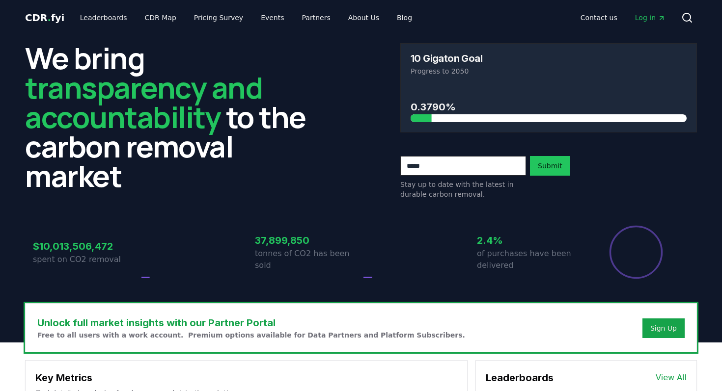 The width and height of the screenshot is (722, 391). I want to click on a: Log in, so click(650, 18).